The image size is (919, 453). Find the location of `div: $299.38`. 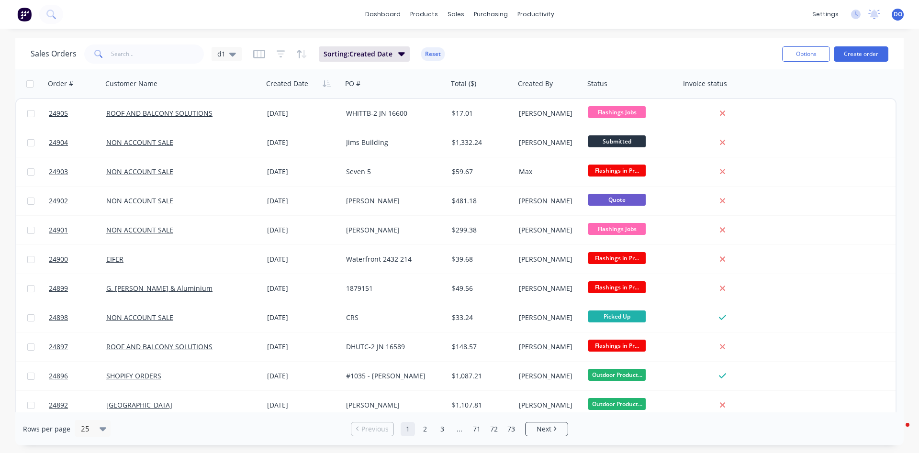

div: $299.38 is located at coordinates (480, 230).